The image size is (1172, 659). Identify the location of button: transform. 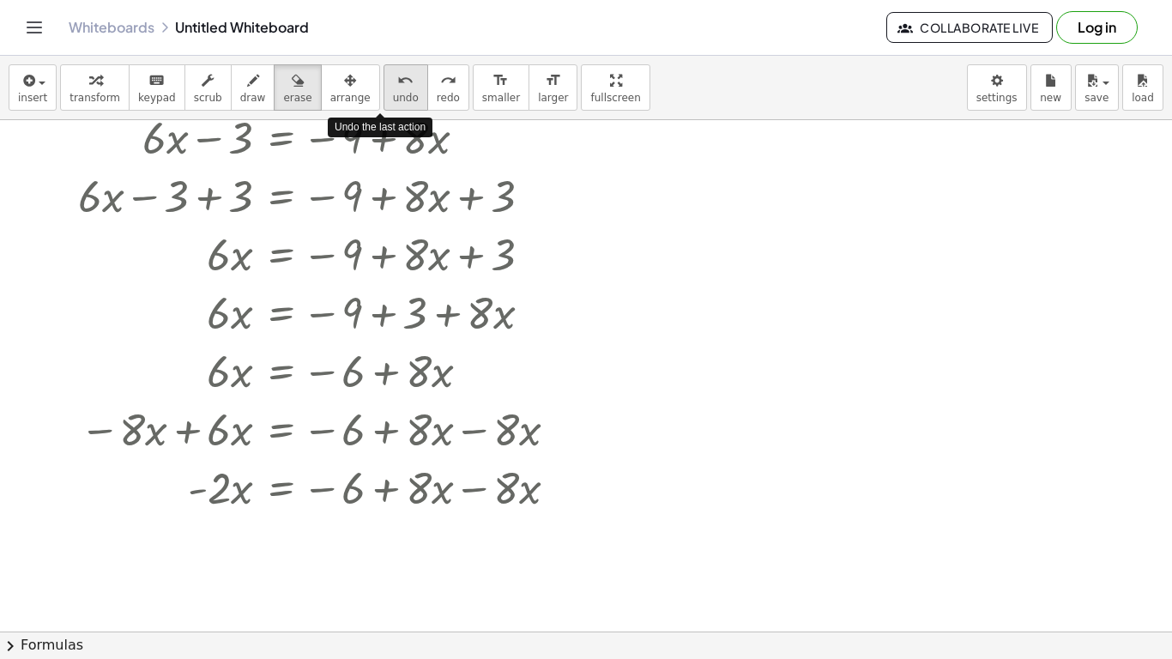
(94, 88).